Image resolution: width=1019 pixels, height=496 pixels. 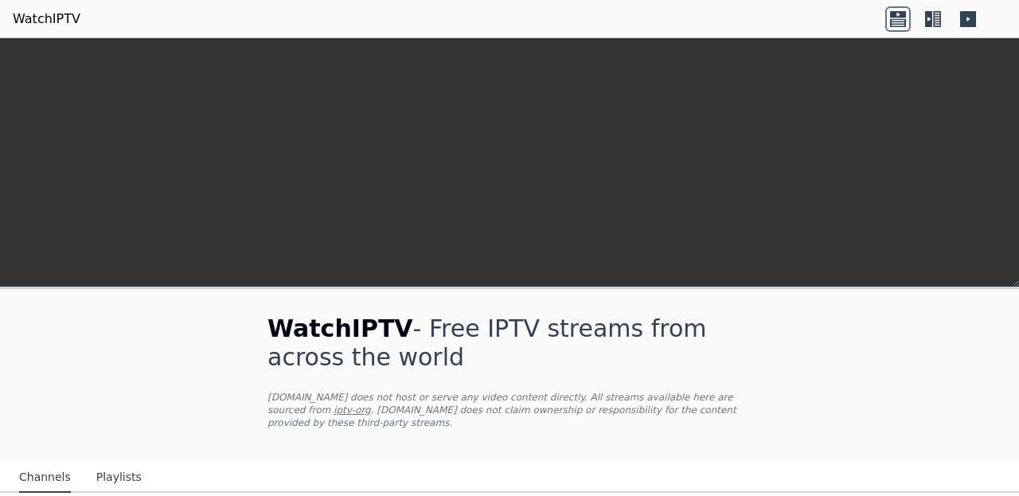 What do you see at coordinates (119, 478) in the screenshot?
I see `button: Playlists` at bounding box center [119, 478].